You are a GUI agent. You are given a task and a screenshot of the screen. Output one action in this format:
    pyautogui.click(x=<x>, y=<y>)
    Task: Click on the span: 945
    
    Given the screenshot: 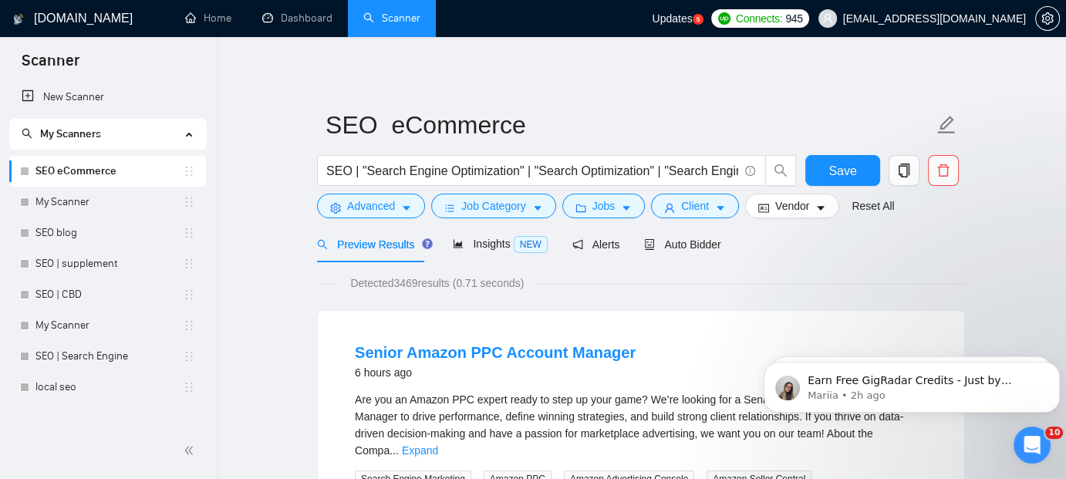 What is the action you would take?
    pyautogui.click(x=793, y=19)
    